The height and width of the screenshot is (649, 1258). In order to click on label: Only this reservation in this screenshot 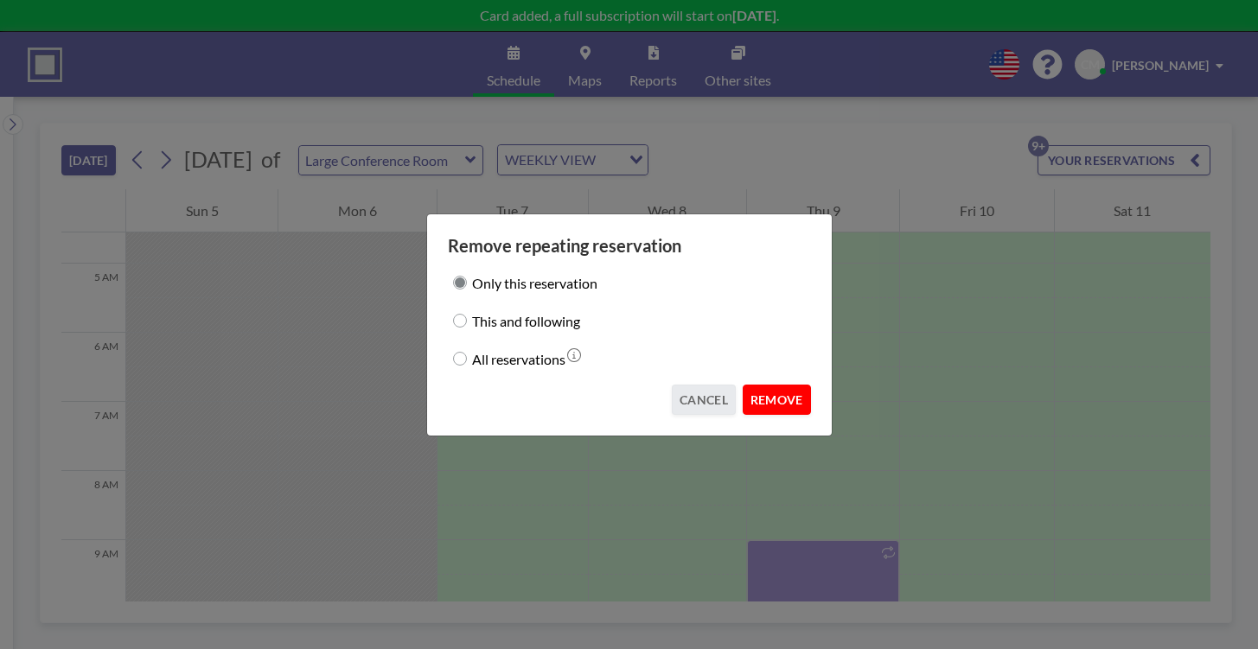, I will do `click(534, 283)`.